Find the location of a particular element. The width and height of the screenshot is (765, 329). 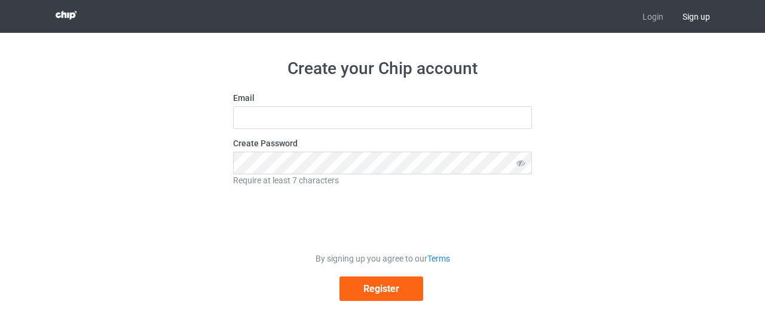

a: Terms is located at coordinates (439, 259).